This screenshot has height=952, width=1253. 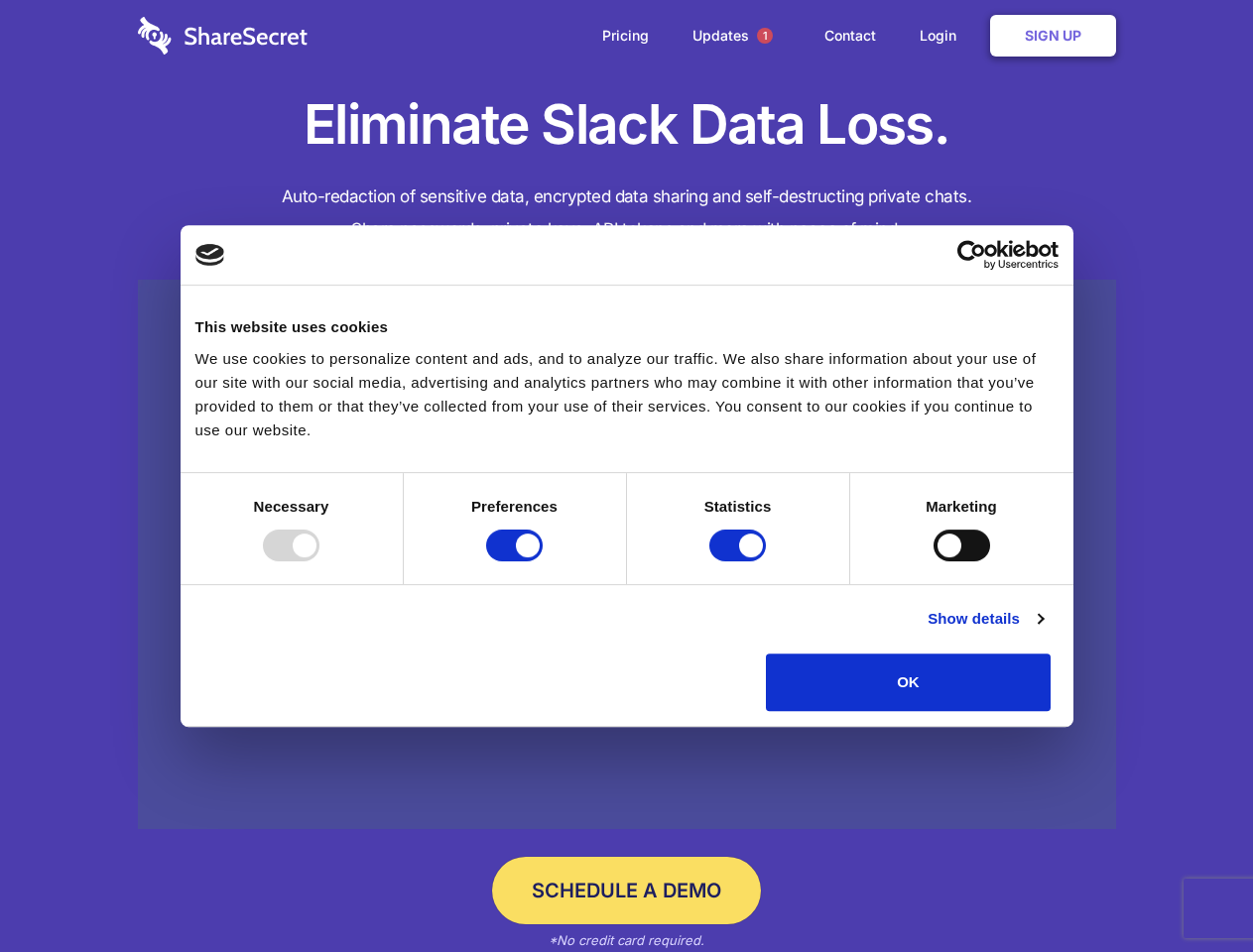 What do you see at coordinates (626, 891) in the screenshot?
I see `a: Schedule a Demo` at bounding box center [626, 891].